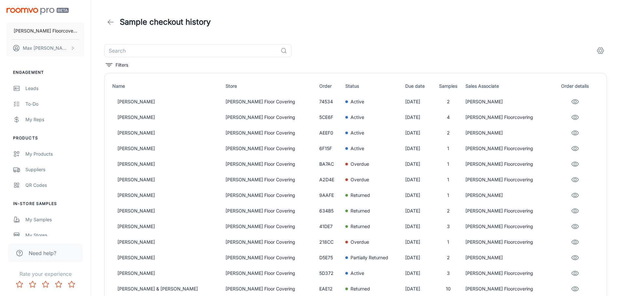  I want to click on th: Samples, so click(448, 86).